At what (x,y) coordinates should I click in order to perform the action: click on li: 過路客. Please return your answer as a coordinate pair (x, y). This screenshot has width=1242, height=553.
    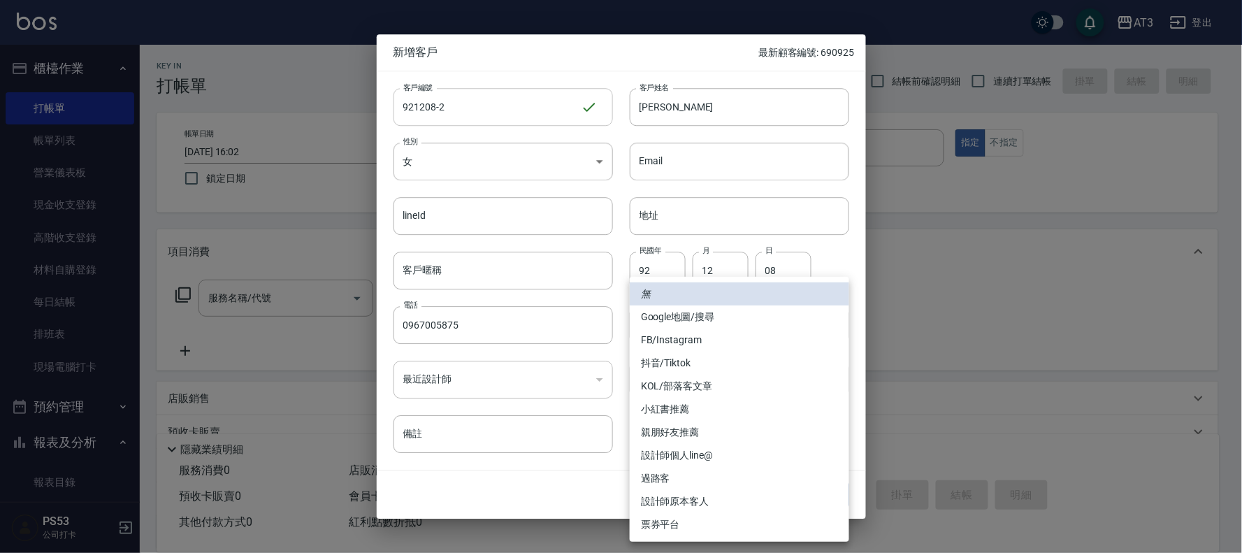
    Looking at the image, I should click on (739, 478).